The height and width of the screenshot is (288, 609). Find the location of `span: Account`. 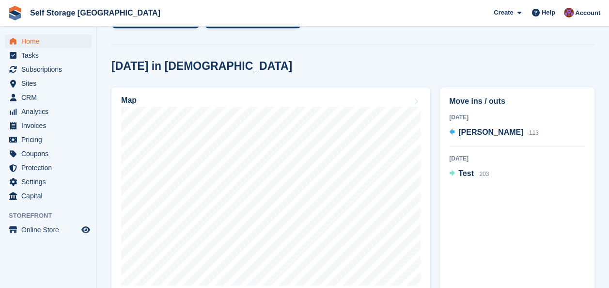

span: Account is located at coordinates (588, 13).